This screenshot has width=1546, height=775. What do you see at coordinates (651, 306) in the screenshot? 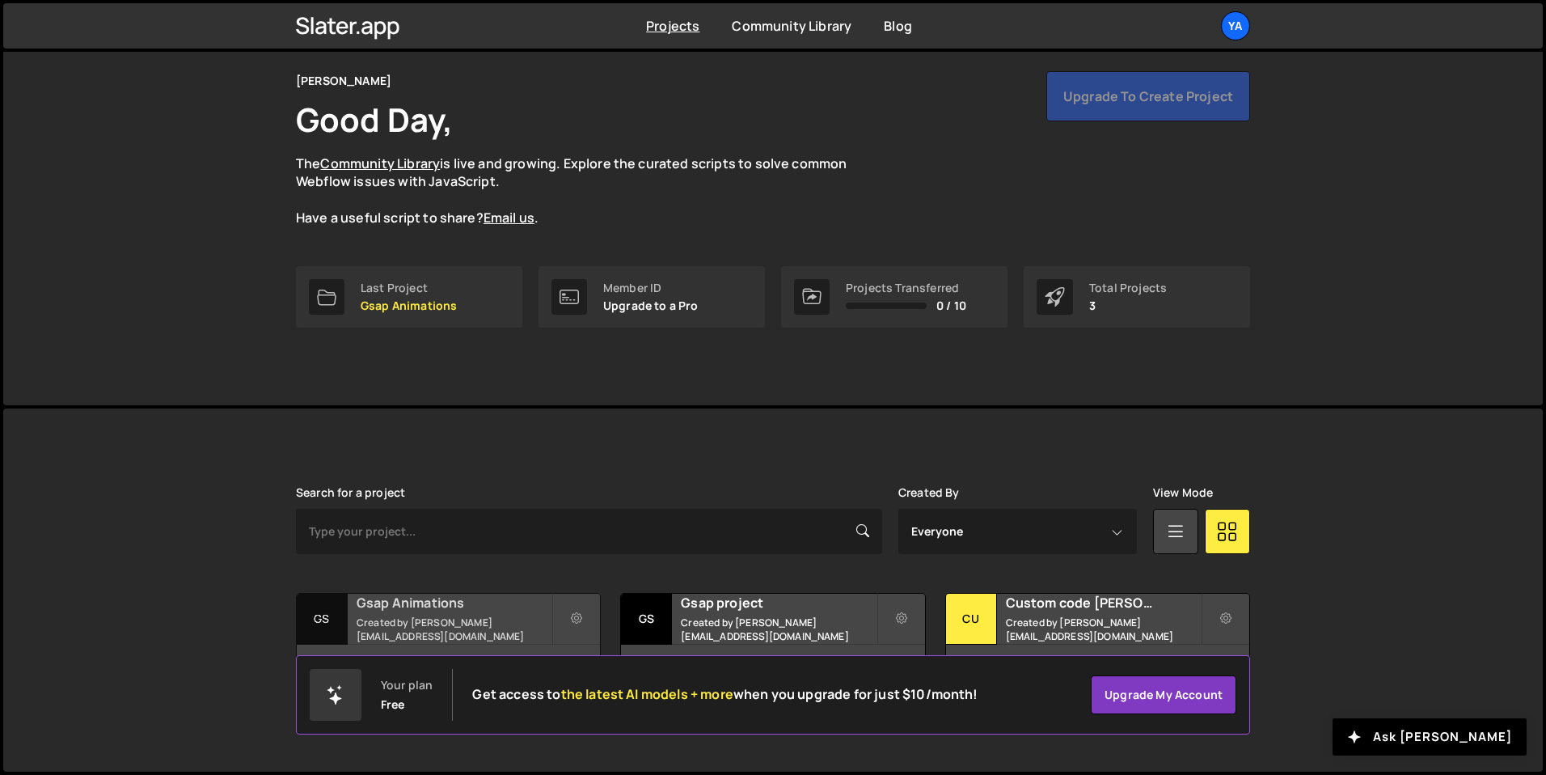
I see `p: Upgrade to a Pro` at bounding box center [651, 306].